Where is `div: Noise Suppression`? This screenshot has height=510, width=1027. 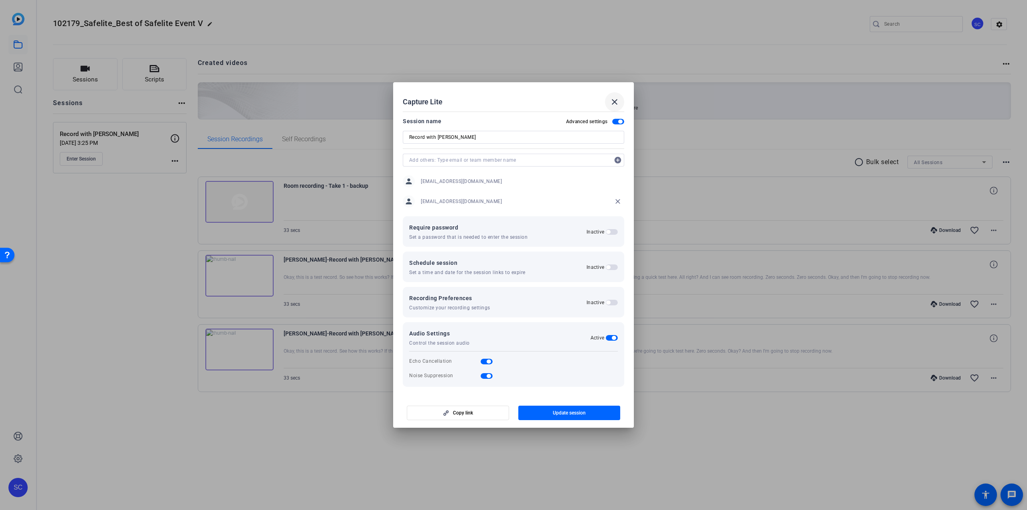
div: Noise Suppression is located at coordinates (431, 376).